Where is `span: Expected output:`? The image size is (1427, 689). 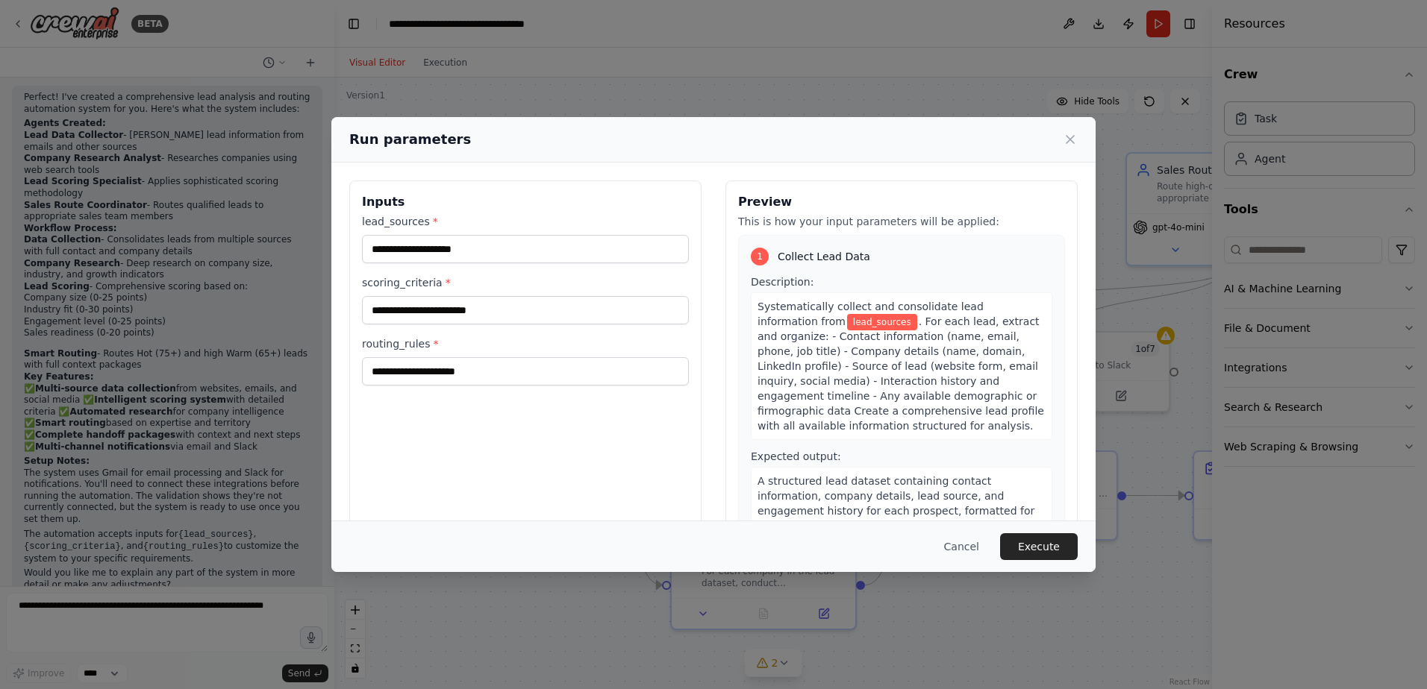 span: Expected output: is located at coordinates (795, 457).